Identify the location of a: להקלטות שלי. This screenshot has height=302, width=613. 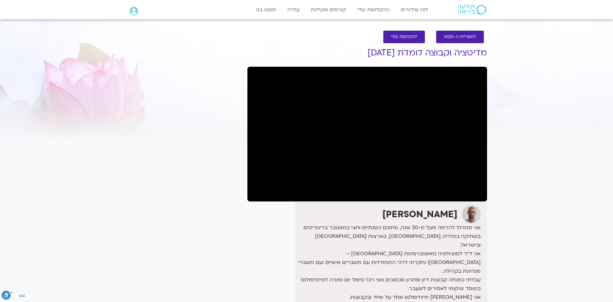
(404, 37).